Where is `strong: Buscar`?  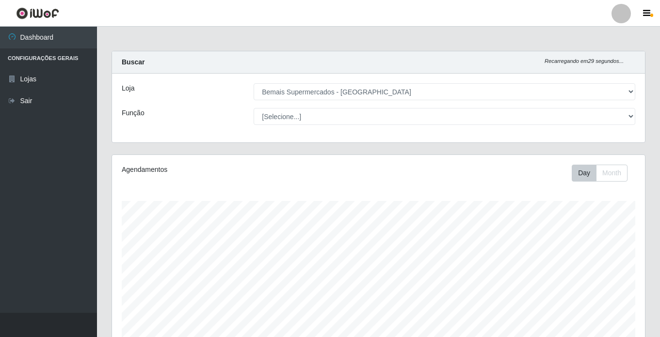 strong: Buscar is located at coordinates (133, 62).